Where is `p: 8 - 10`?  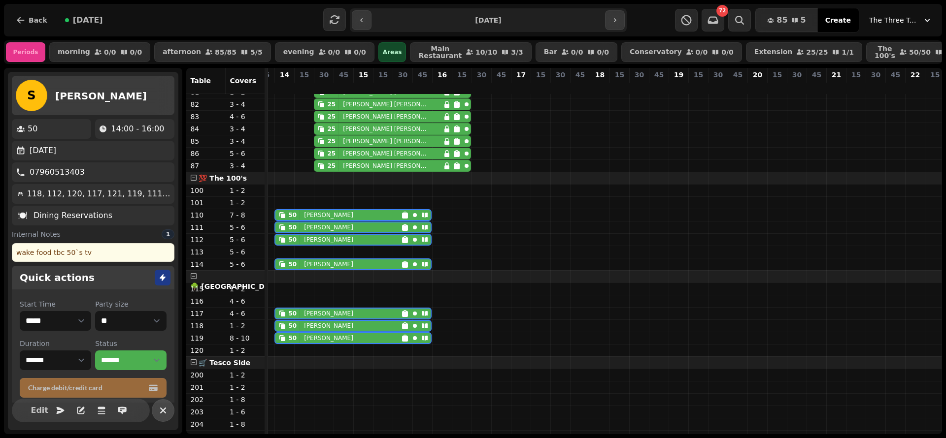
p: 8 - 10 is located at coordinates (245, 338).